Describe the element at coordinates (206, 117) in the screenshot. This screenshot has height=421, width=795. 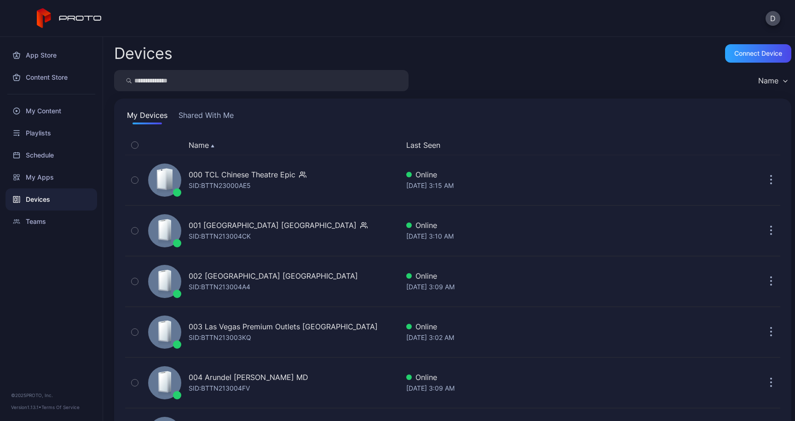
I see `button: Shared With Me` at that location.